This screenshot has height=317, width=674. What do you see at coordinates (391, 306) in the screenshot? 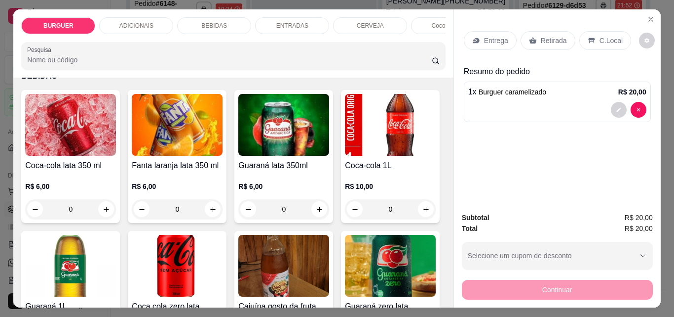
I see `h4: Guaraná zero lata` at bounding box center [391, 306].